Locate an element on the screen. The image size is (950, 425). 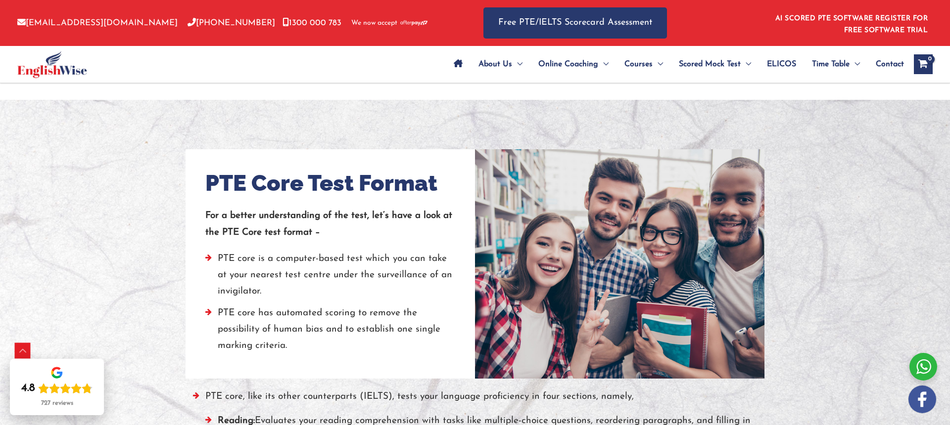
div: 727 reviews is located at coordinates (57, 404).